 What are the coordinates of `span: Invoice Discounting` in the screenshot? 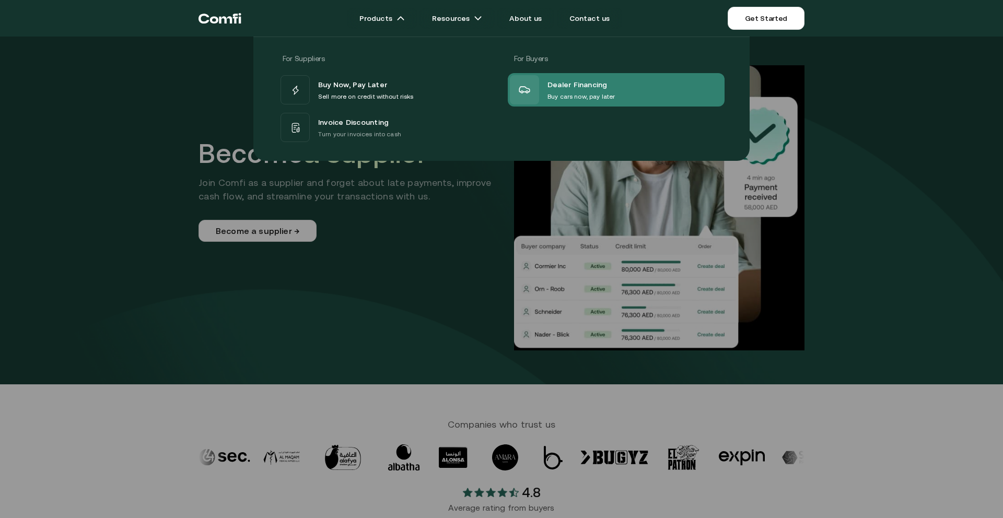 It's located at (353, 122).